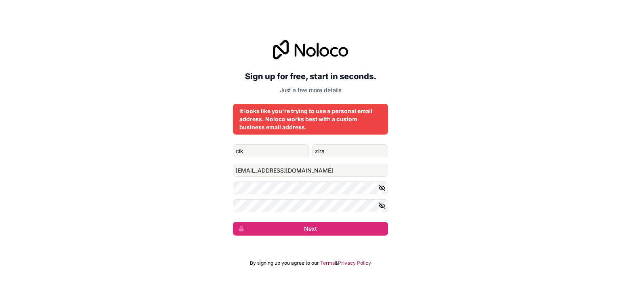 This screenshot has height=295, width=621. I want to click on div: It looks like you're trying to use a personal email address. Noloco works best with a custom busi..., so click(311, 119).